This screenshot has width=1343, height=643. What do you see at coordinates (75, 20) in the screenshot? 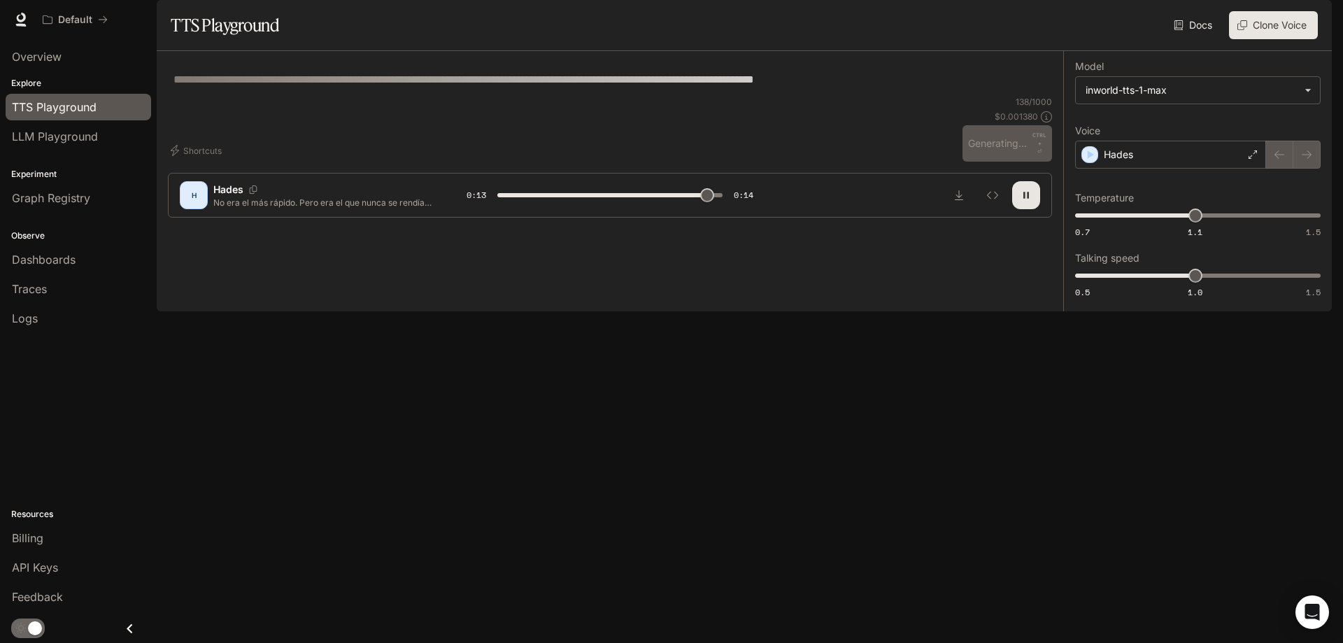
I see `button: All workspaces` at bounding box center [75, 20].